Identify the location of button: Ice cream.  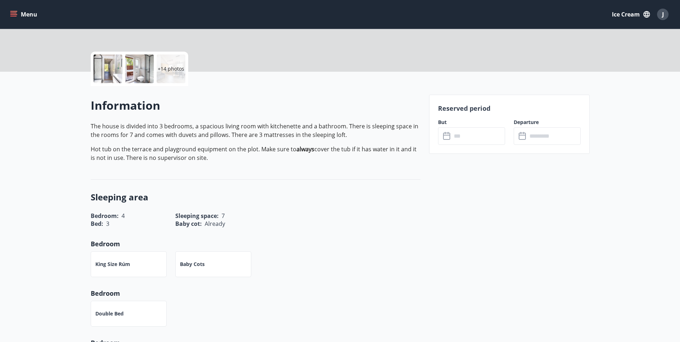
(631, 14).